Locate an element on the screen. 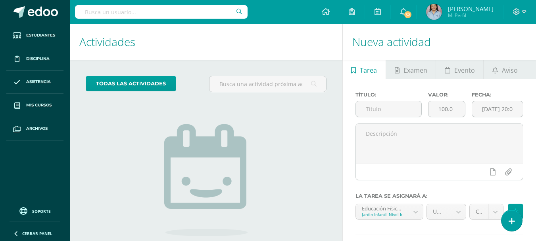 The height and width of the screenshot is (241, 536). span: Evento is located at coordinates (464, 70).